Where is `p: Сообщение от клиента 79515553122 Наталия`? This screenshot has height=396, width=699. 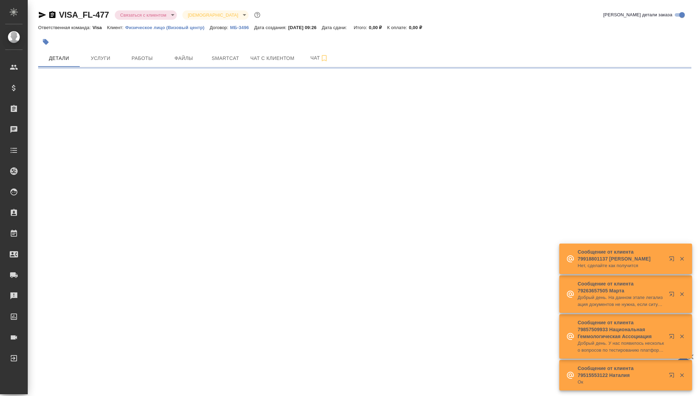
p: Сообщение от клиента 79515553122 Наталия is located at coordinates (621, 372).